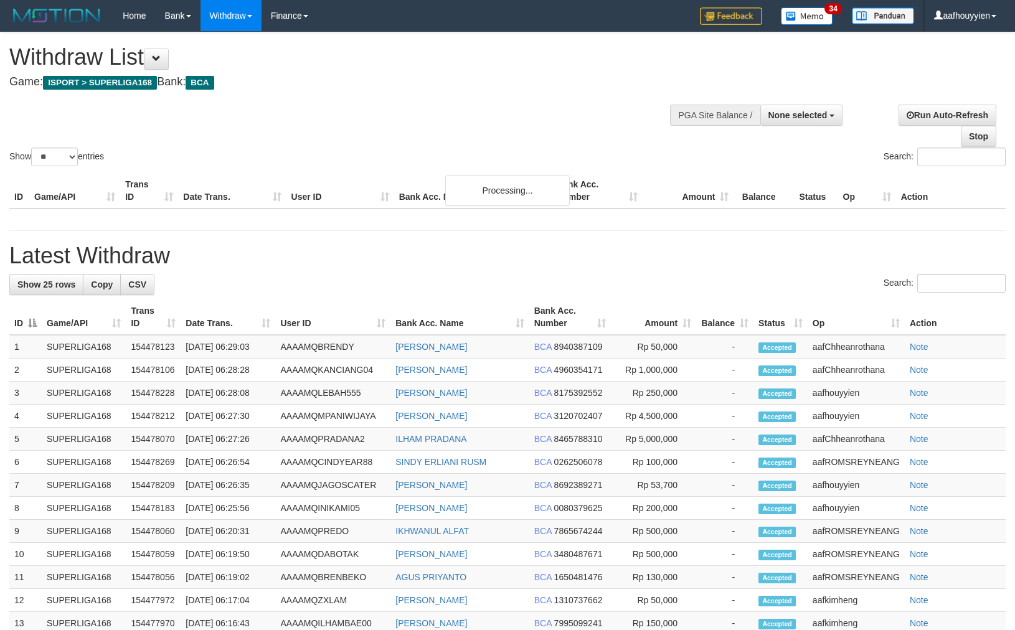 Image resolution: width=1015 pixels, height=630 pixels. I want to click on th: ID, so click(19, 191).